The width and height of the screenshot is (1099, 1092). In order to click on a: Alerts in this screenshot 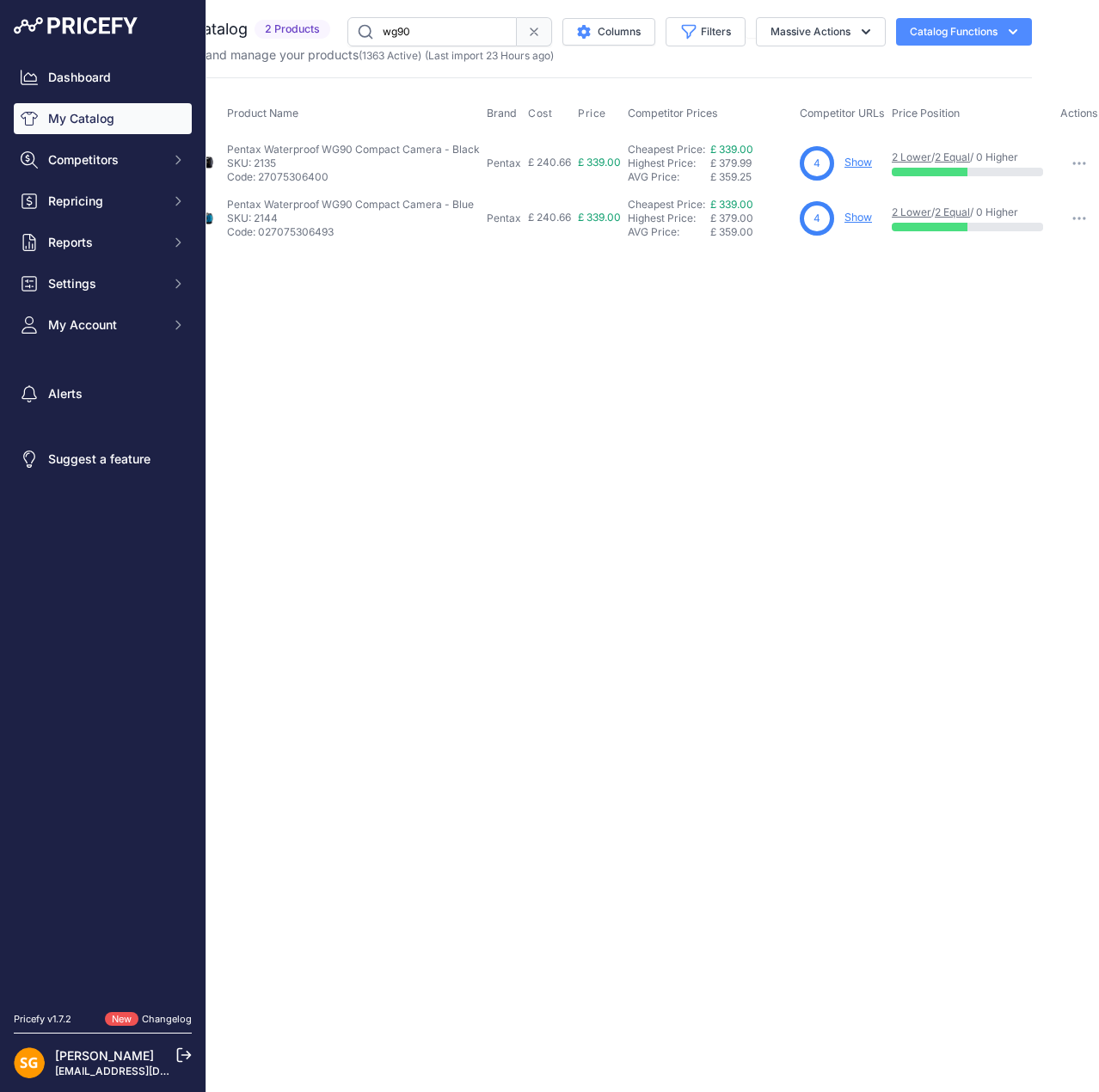, I will do `click(103, 394)`.